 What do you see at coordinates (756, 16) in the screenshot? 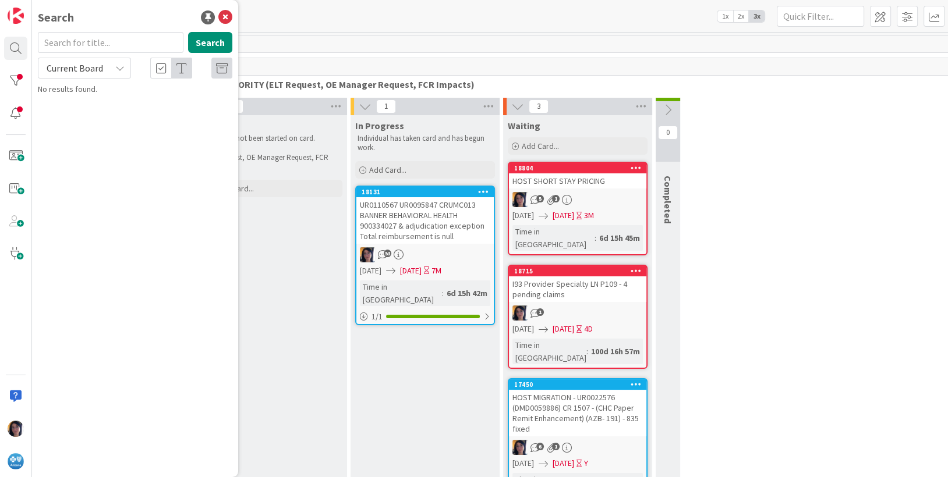
I see `span: 3x` at bounding box center [756, 16].